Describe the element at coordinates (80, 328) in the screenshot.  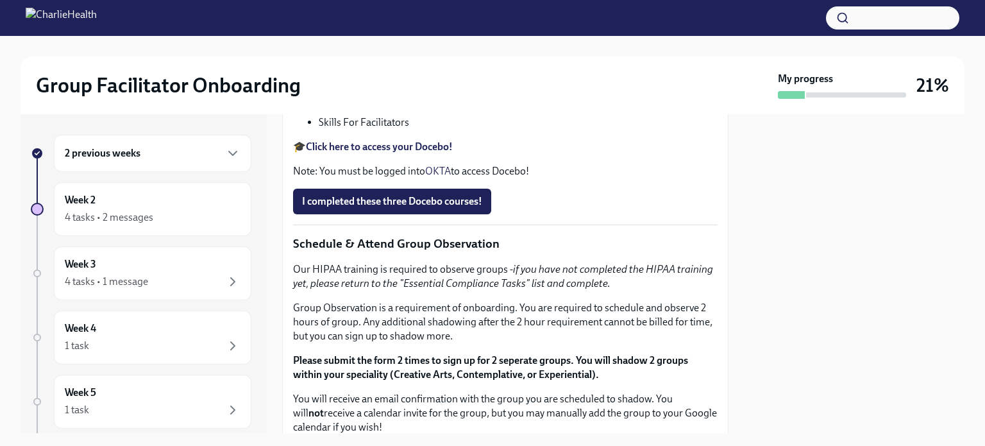
I see `h6: Week 4` at that location.